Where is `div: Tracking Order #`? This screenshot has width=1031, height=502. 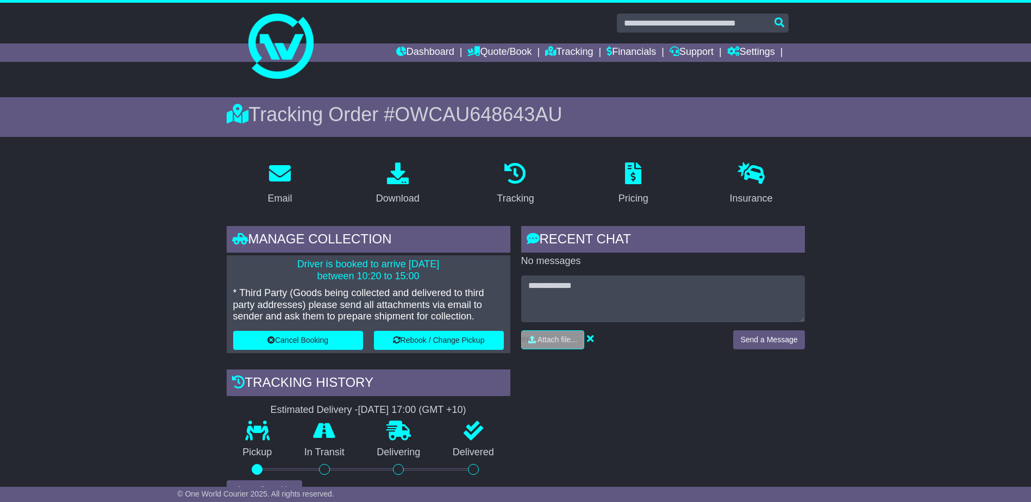
div: Tracking Order # is located at coordinates (516, 114).